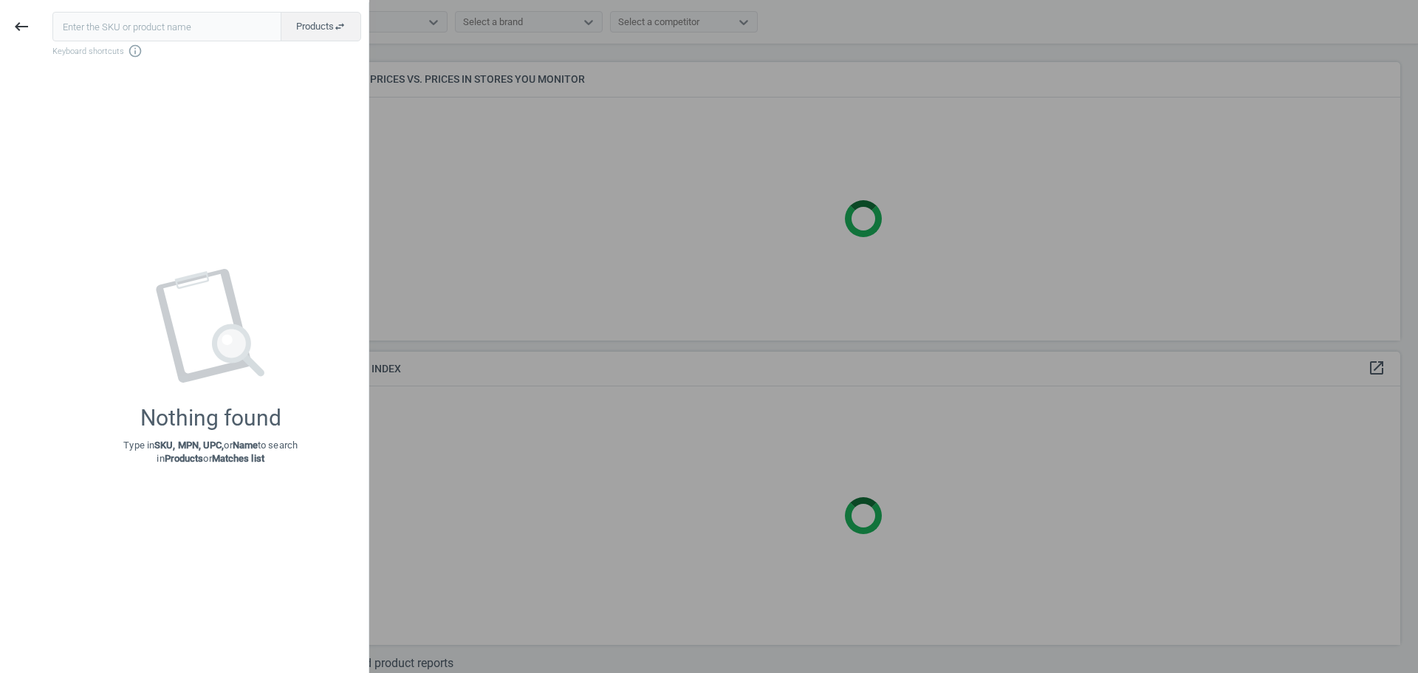 The height and width of the screenshot is (673, 1418). I want to click on input: Enter the SKU or product name, so click(167, 27).